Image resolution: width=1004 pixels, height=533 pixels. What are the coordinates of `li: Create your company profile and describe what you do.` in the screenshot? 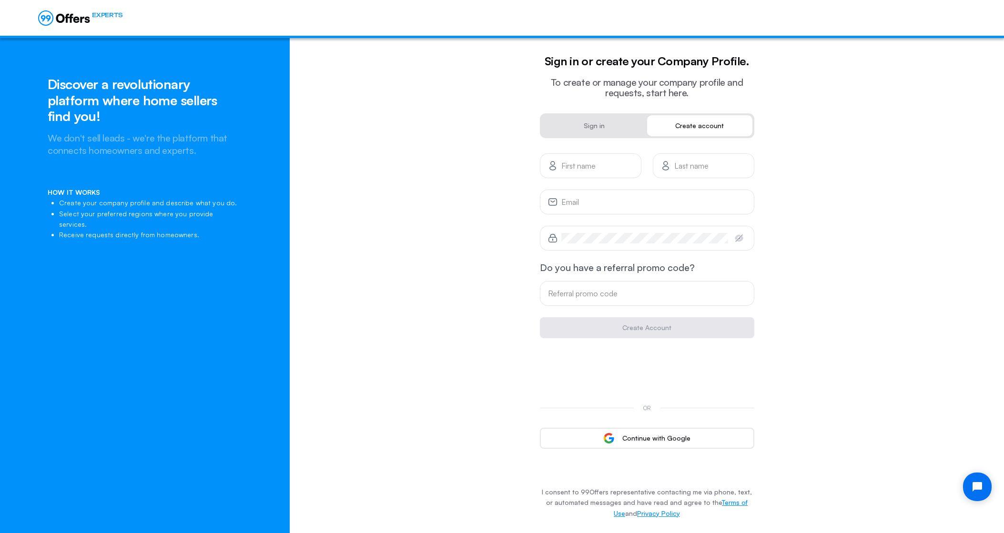 It's located at (151, 203).